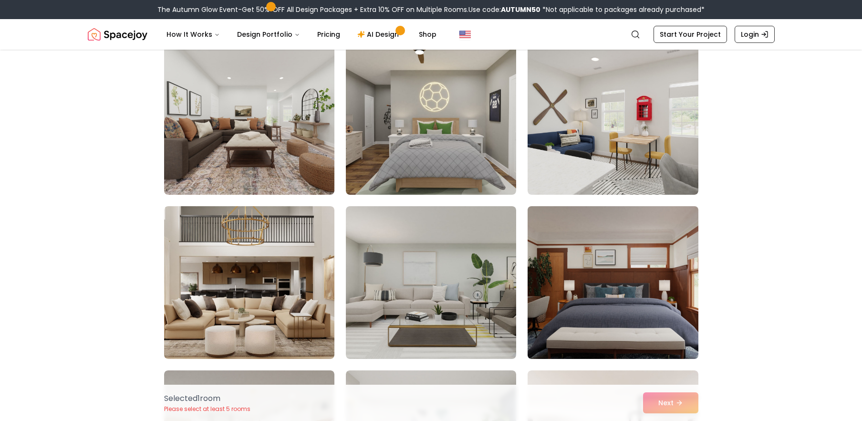 This screenshot has height=421, width=862. What do you see at coordinates (520, 10) in the screenshot?
I see `b: AUTUMN50` at bounding box center [520, 10].